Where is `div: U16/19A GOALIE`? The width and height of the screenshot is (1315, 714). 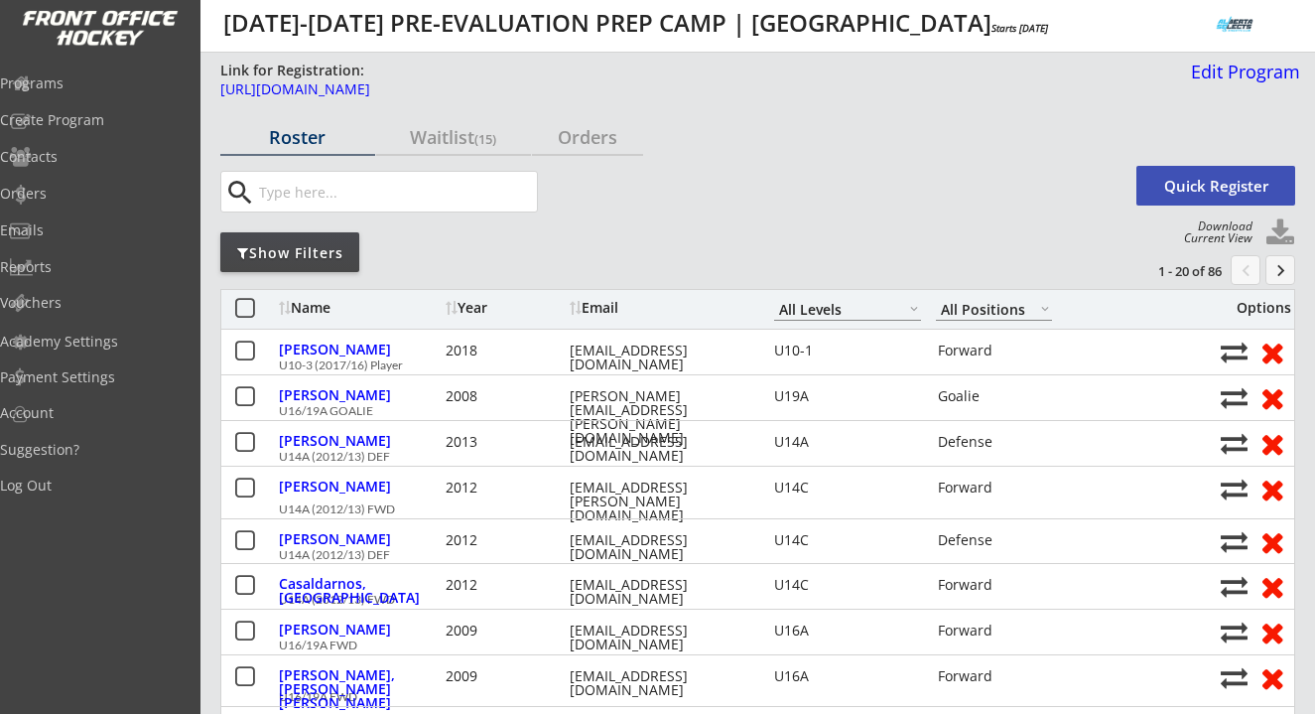
div: U16/19A GOALIE is located at coordinates (744, 411).